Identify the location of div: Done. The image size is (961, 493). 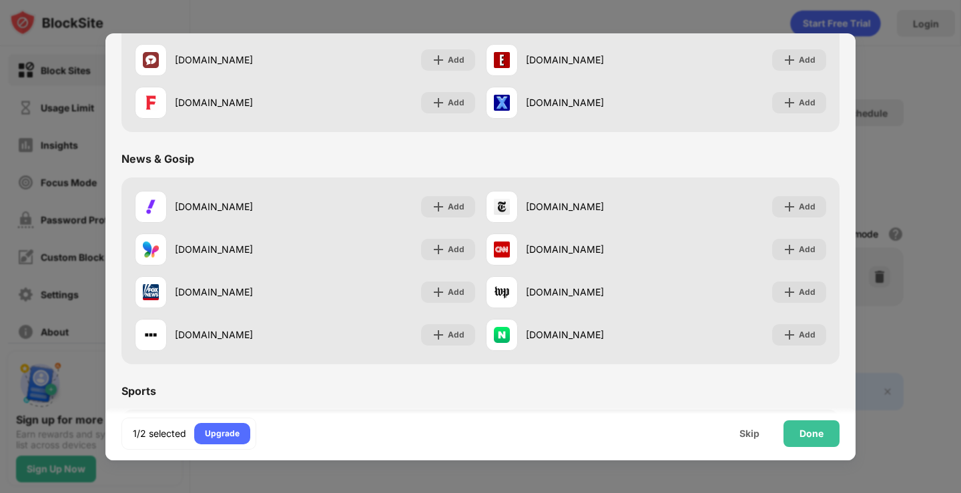
(811, 434).